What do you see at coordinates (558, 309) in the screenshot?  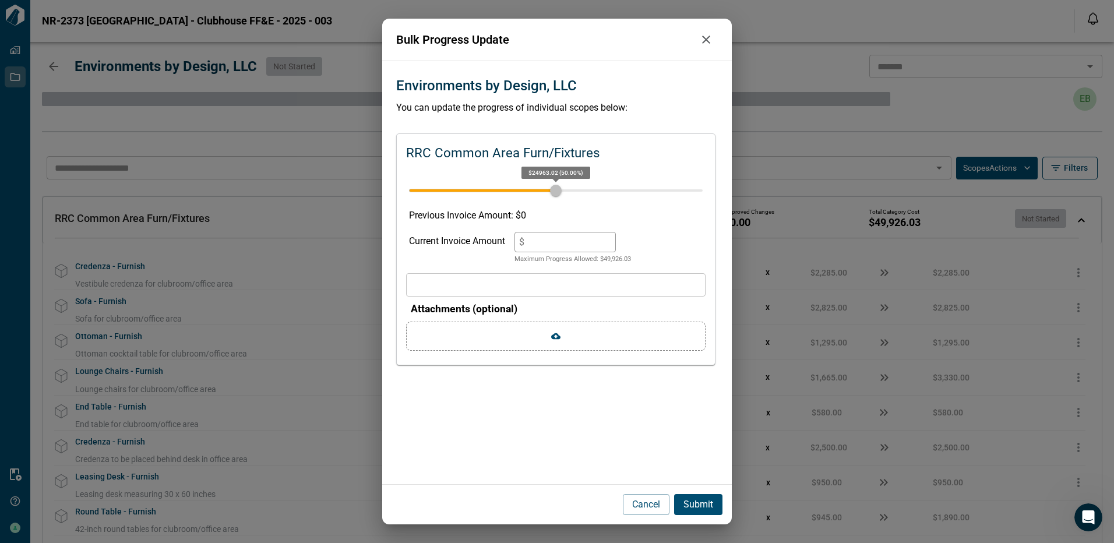 I see `p: Attachments (optional)` at bounding box center [558, 309].